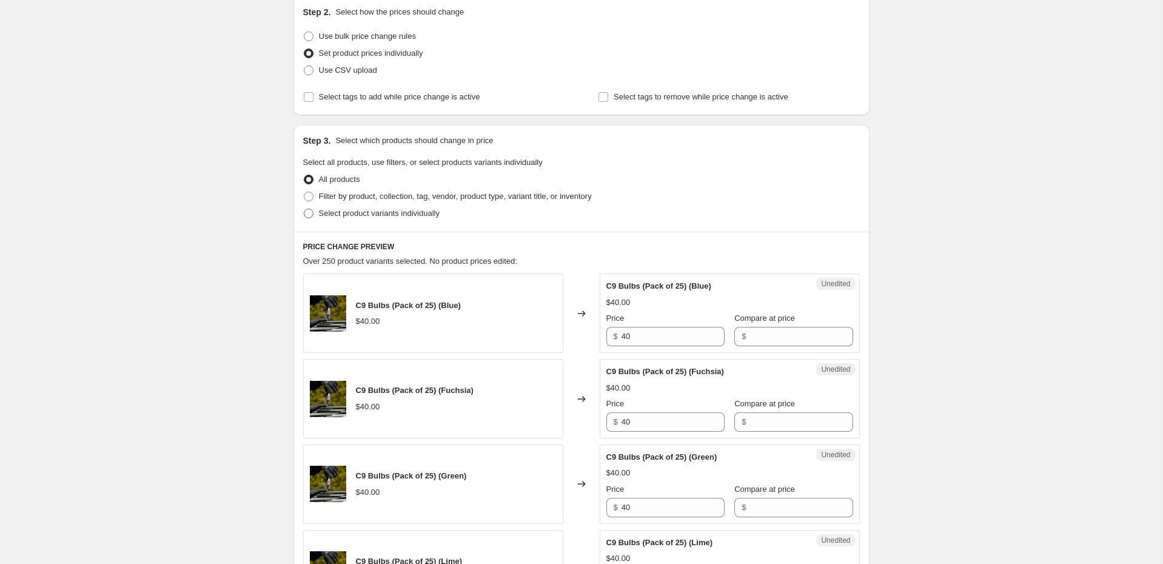  Describe the element at coordinates (660, 542) in the screenshot. I see `span: C9 Bulbs (Pack of 25) (Lime)` at that location.